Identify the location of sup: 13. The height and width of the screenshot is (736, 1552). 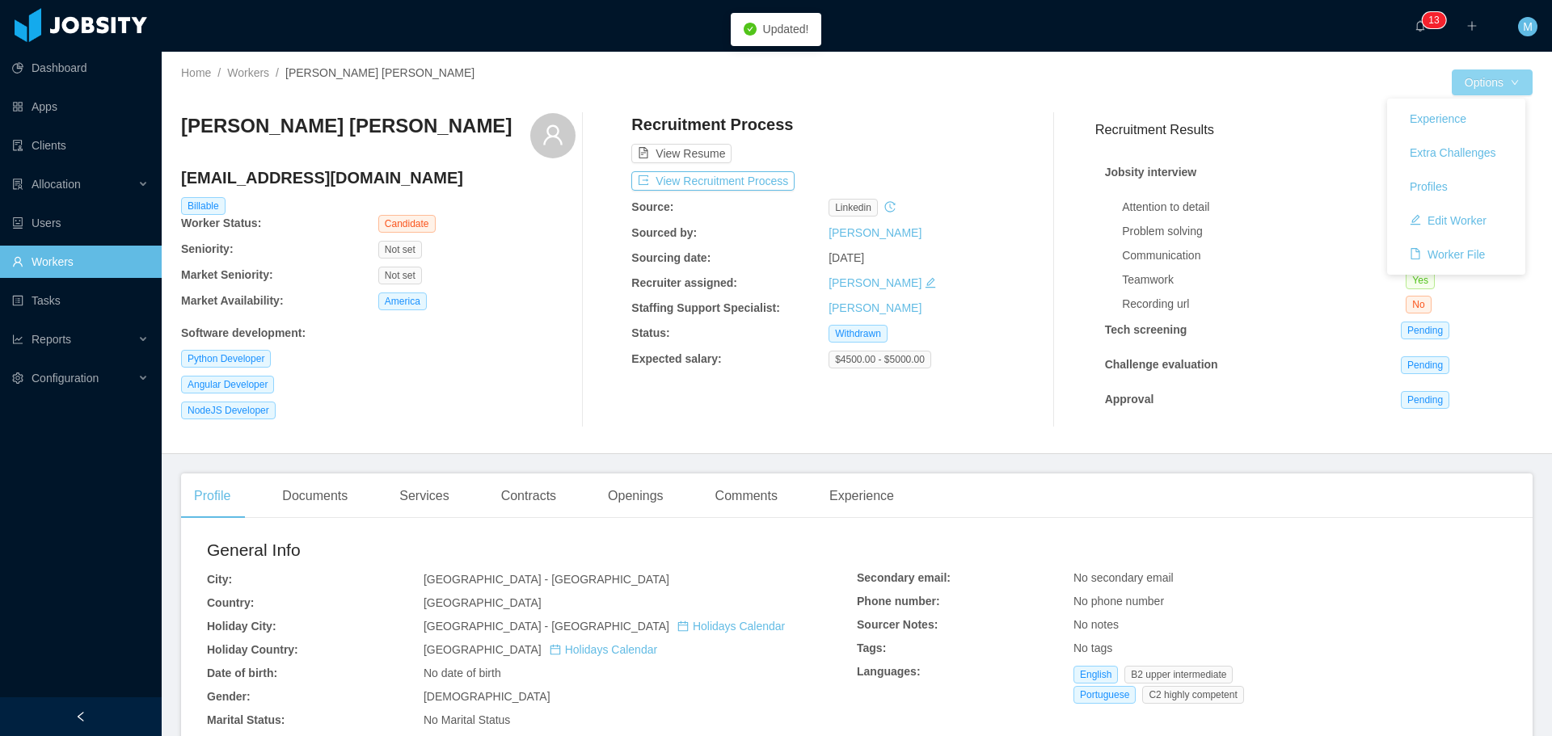
(1433, 20).